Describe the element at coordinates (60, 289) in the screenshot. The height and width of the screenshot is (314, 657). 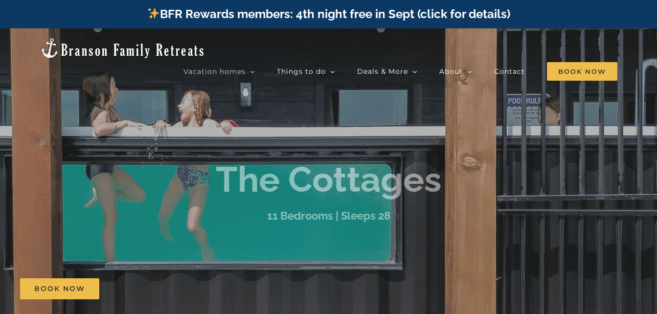
I see `a: Book Now` at that location.